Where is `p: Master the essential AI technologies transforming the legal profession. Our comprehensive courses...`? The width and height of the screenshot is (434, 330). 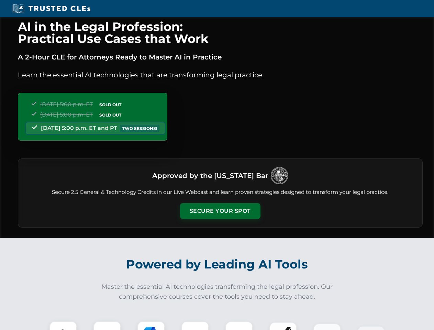 p: Master the essential AI technologies transforming the legal profession. Our comprehensive courses... is located at coordinates (217, 292).